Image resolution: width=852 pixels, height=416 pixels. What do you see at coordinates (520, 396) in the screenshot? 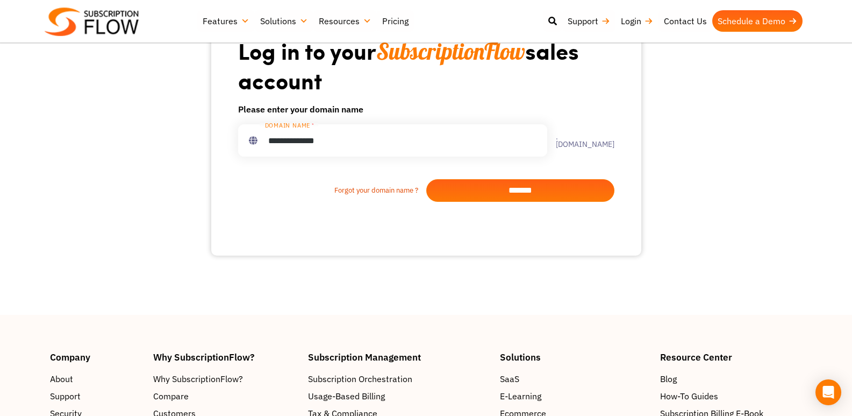
I see `span: E-Learning` at bounding box center [520, 396].